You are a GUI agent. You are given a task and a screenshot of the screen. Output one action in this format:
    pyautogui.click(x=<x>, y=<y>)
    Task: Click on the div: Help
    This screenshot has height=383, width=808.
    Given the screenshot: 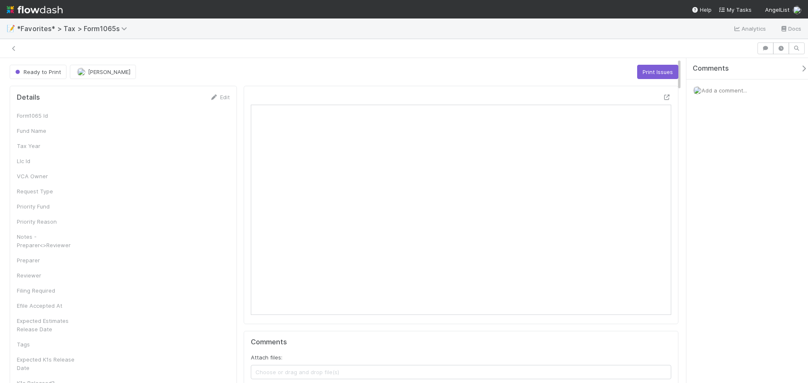 What is the action you would take?
    pyautogui.click(x=701, y=10)
    